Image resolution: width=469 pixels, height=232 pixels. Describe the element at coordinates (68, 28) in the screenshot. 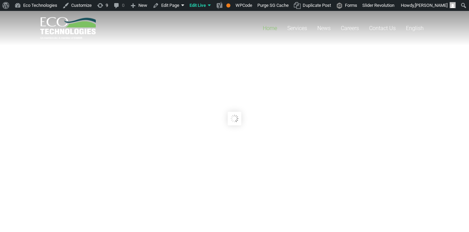

I see `a: logo_EcoTech_ASDR_RGB` at that location.